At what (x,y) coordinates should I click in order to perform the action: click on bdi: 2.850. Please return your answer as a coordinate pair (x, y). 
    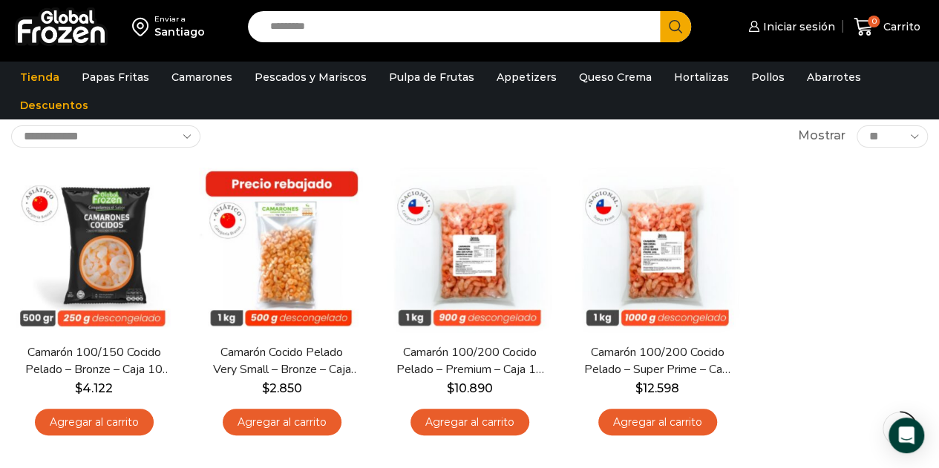
    Looking at the image, I should click on (282, 388).